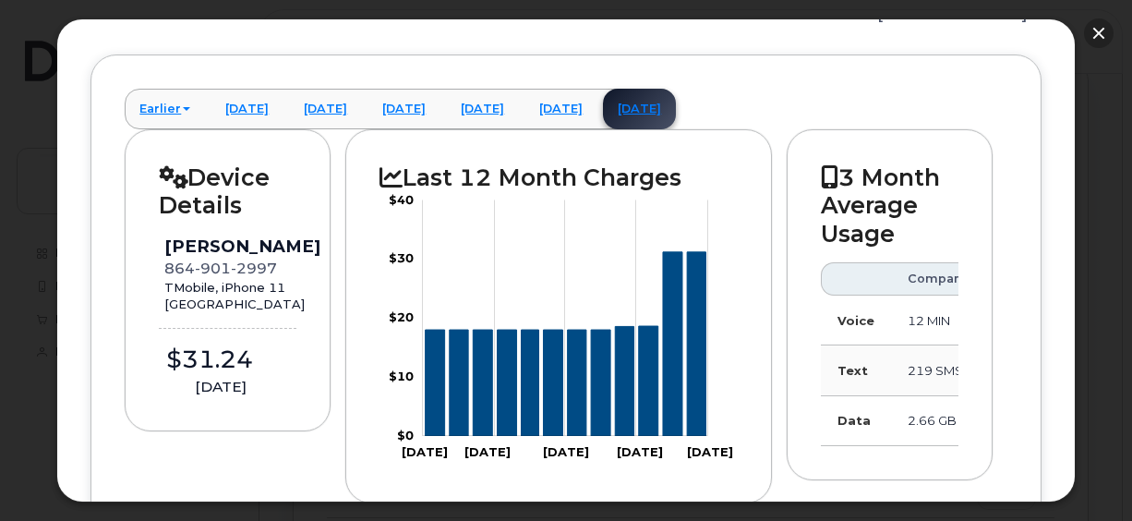 This screenshot has width=1132, height=521. I want to click on h2: Last 12 Month Charges, so click(559, 177).